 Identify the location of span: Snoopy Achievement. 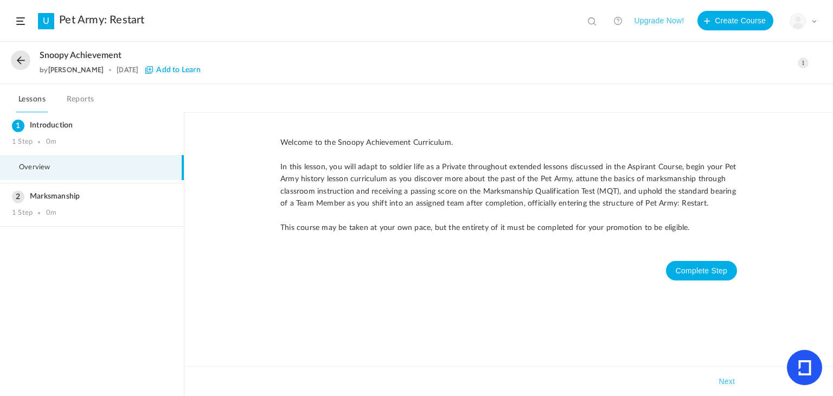
(80, 55).